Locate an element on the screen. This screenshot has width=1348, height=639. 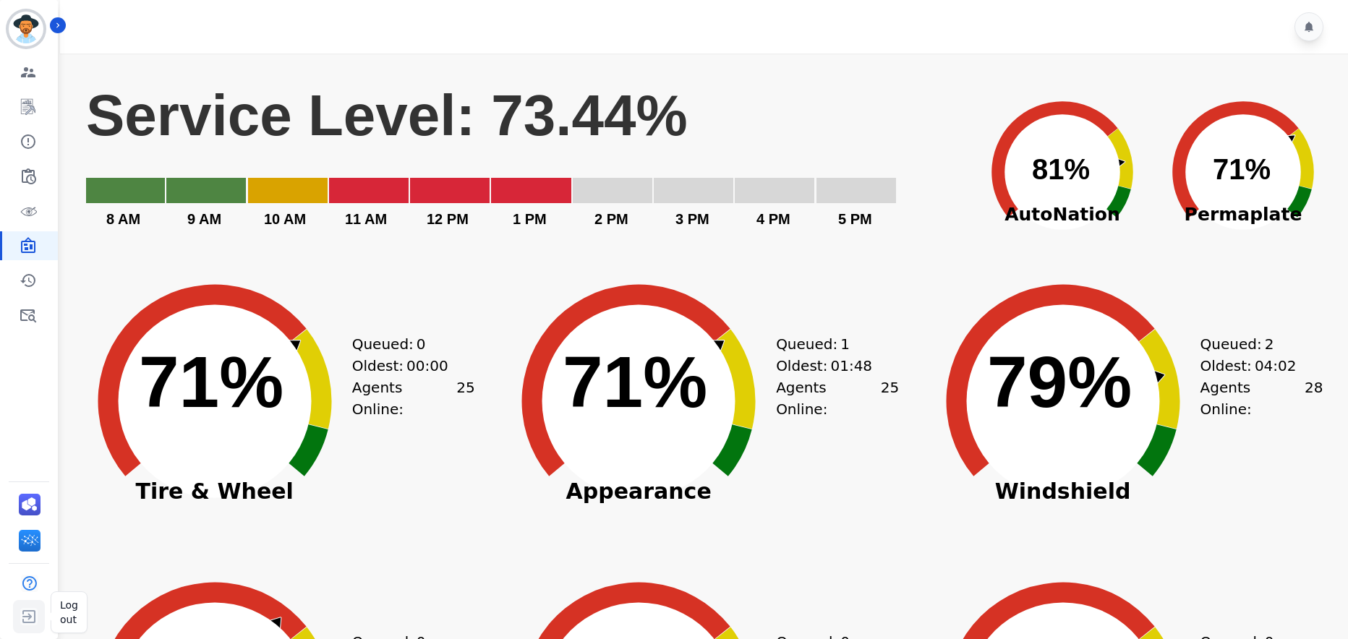
span: 01:48 is located at coordinates (851, 366).